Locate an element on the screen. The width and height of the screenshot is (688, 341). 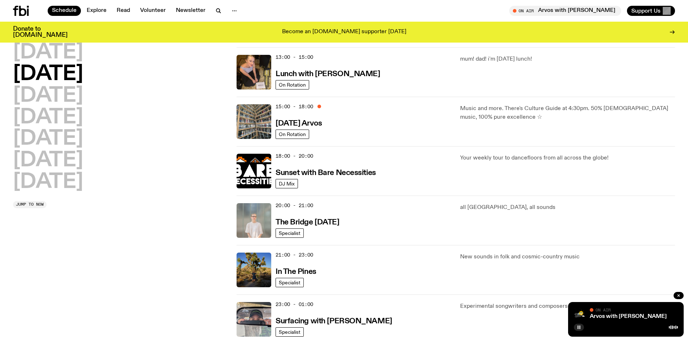
button: Jump to now is located at coordinates (30, 205).